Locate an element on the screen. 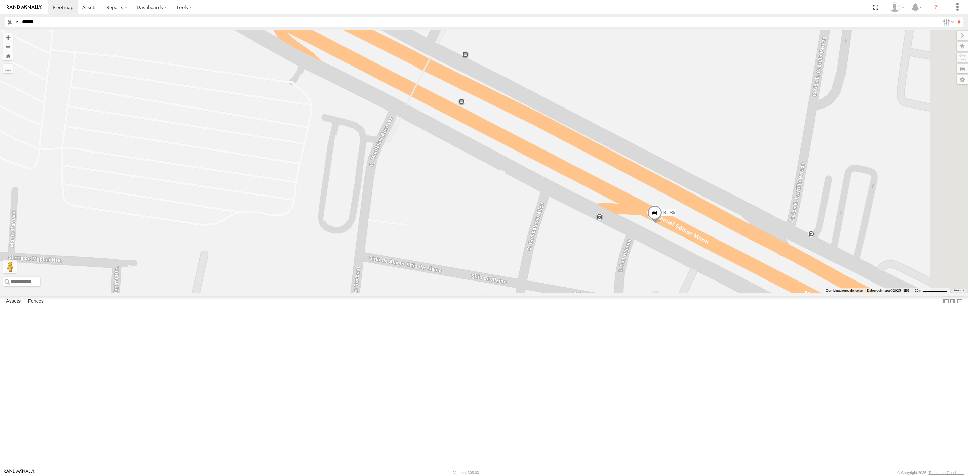 The image size is (968, 476). div: © Copyright 2025 - is located at coordinates (931, 473).